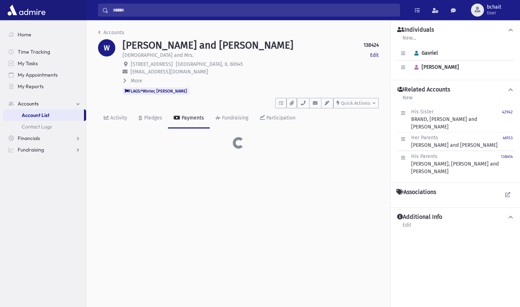 This screenshot has height=307, width=520. I want to click on a: New..., so click(409, 40).